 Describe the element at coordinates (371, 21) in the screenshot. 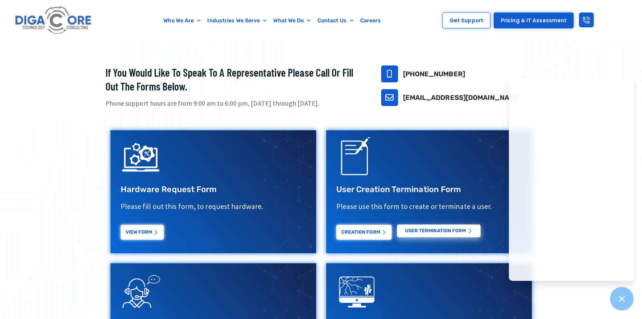

I see `a: Careers` at that location.